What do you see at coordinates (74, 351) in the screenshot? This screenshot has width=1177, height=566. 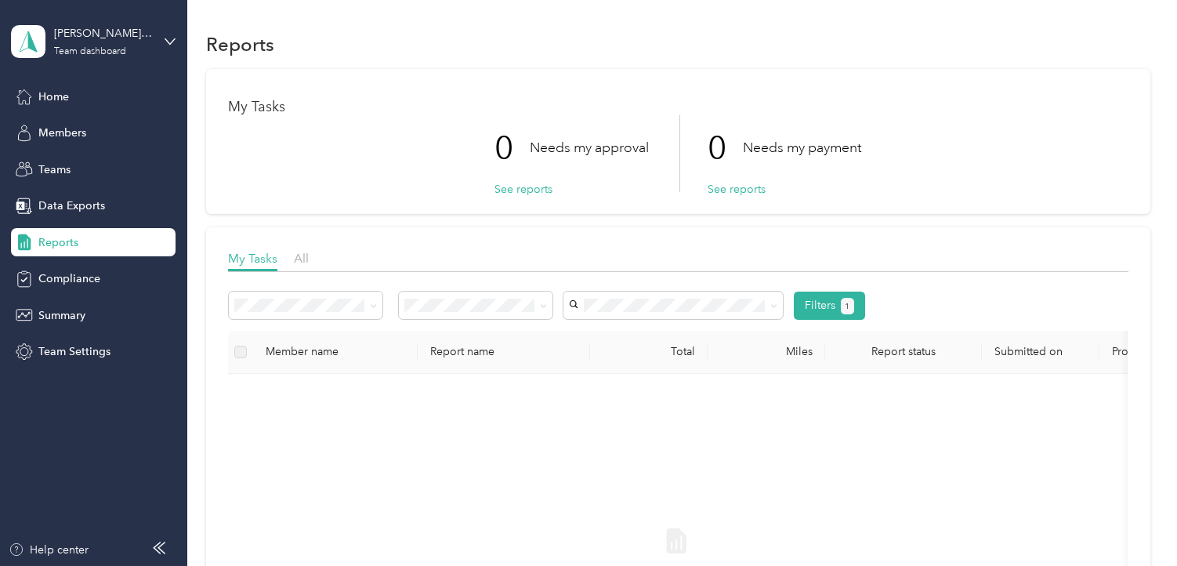 I see `span: Team Settings` at bounding box center [74, 351].